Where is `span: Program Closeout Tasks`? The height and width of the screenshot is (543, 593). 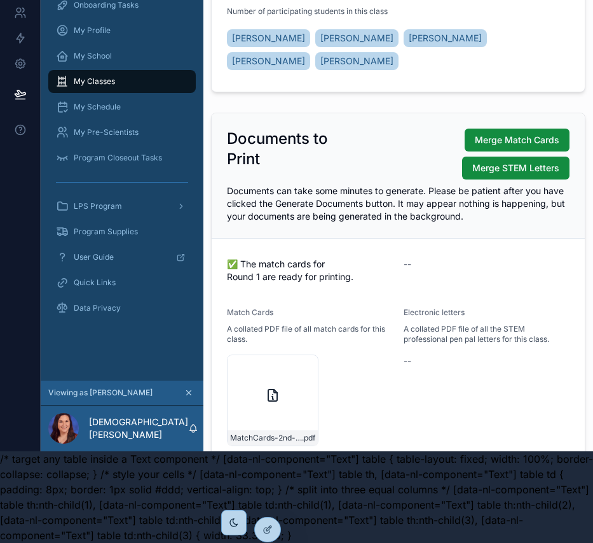 span: Program Closeout Tasks is located at coordinates (118, 158).